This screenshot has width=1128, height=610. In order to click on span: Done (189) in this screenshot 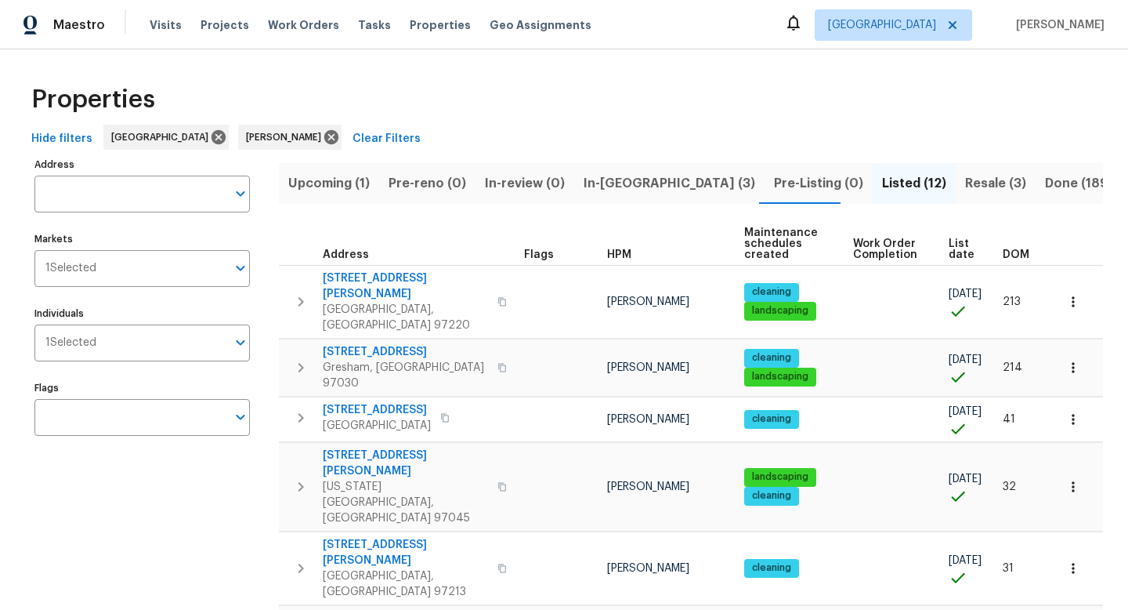, I will do `click(1079, 183)`.